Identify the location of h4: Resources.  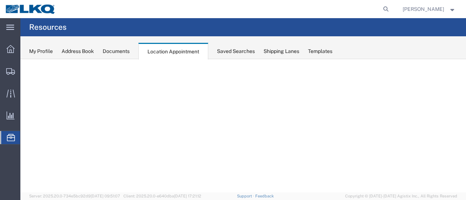
(48, 27).